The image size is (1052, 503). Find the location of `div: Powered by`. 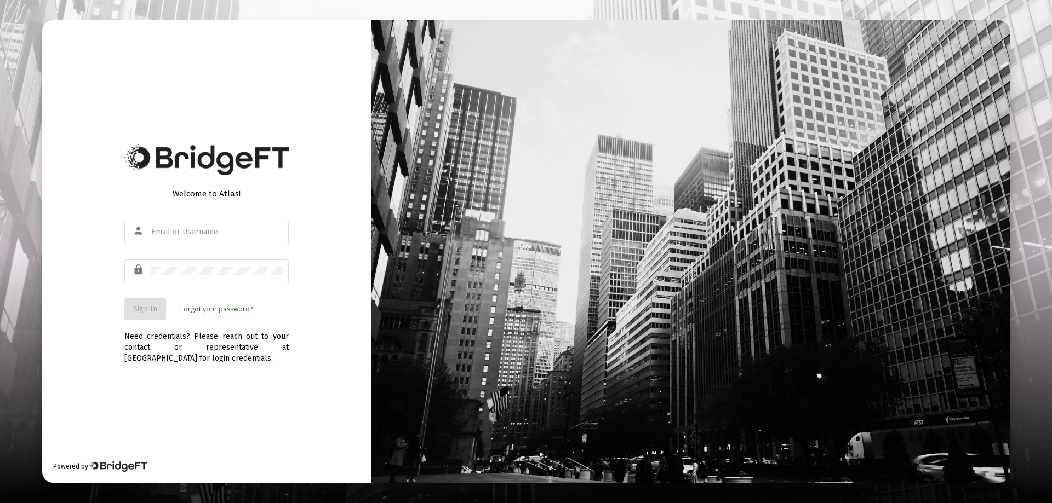

div: Powered by is located at coordinates (100, 467).